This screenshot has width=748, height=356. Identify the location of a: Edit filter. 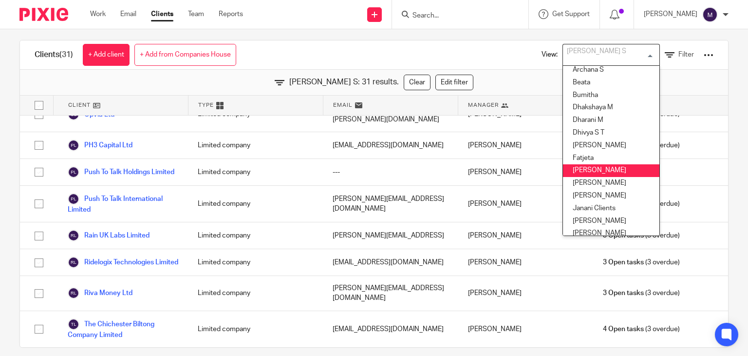
(455, 82).